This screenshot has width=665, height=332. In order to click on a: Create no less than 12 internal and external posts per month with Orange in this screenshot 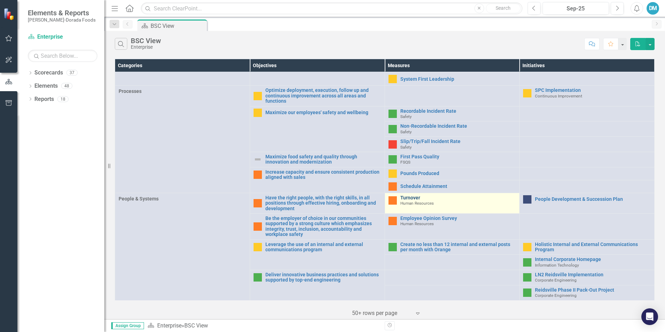, I will do `click(458, 247)`.